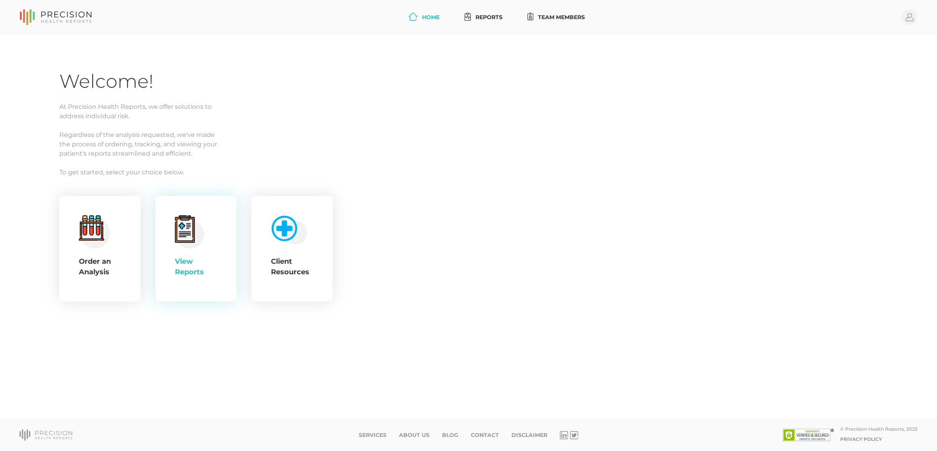 The width and height of the screenshot is (937, 451). What do you see at coordinates (468, 81) in the screenshot?
I see `h1: Welcome!` at bounding box center [468, 81].